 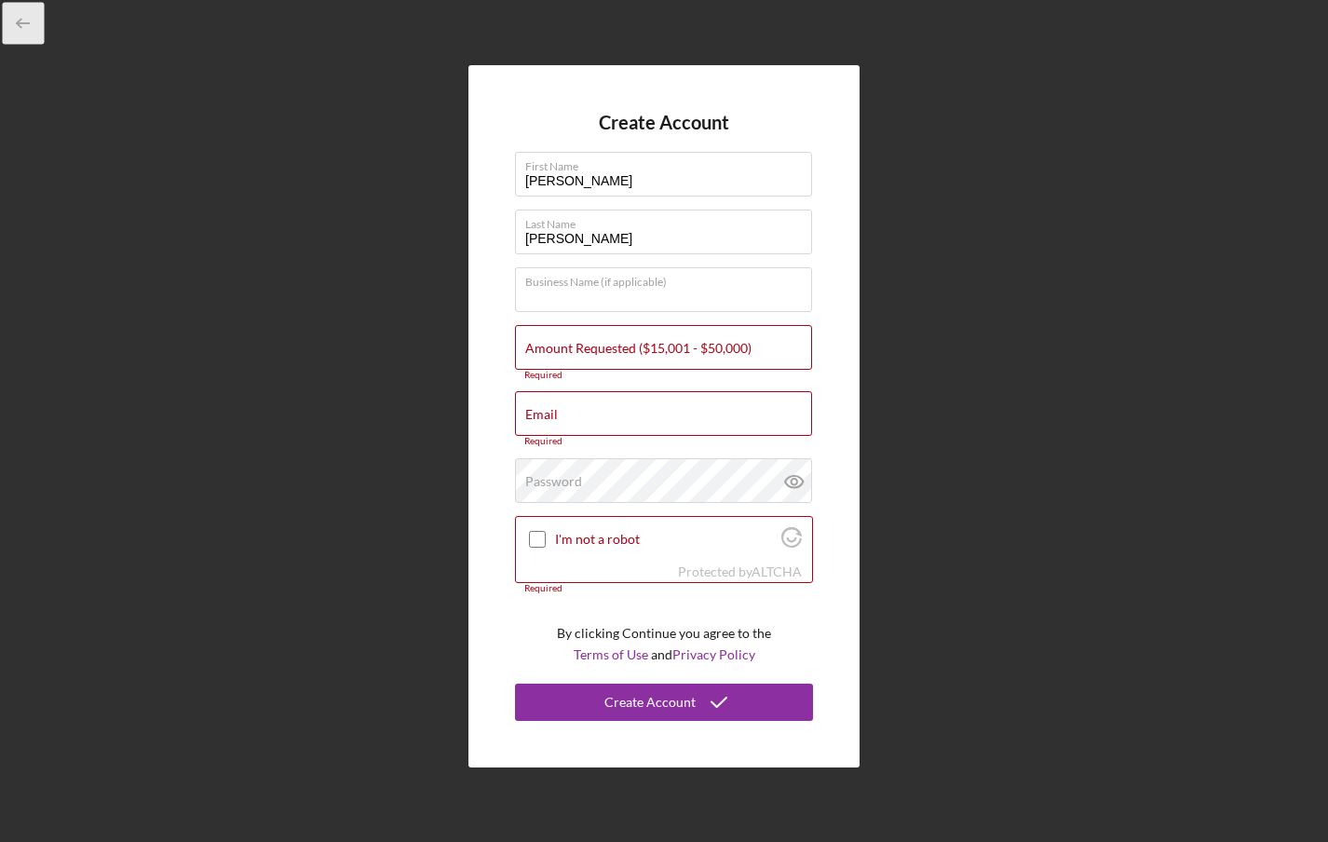 What do you see at coordinates (553, 482) in the screenshot?
I see `label: Password` at bounding box center [553, 482].